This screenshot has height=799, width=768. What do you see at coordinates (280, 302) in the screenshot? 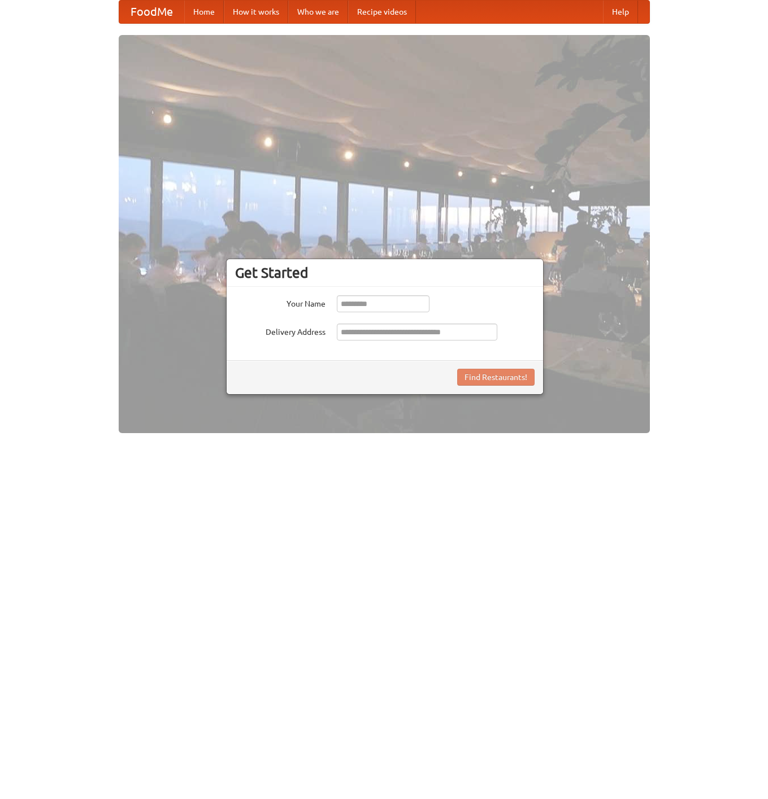
I see `label: Your Name` at bounding box center [280, 302].